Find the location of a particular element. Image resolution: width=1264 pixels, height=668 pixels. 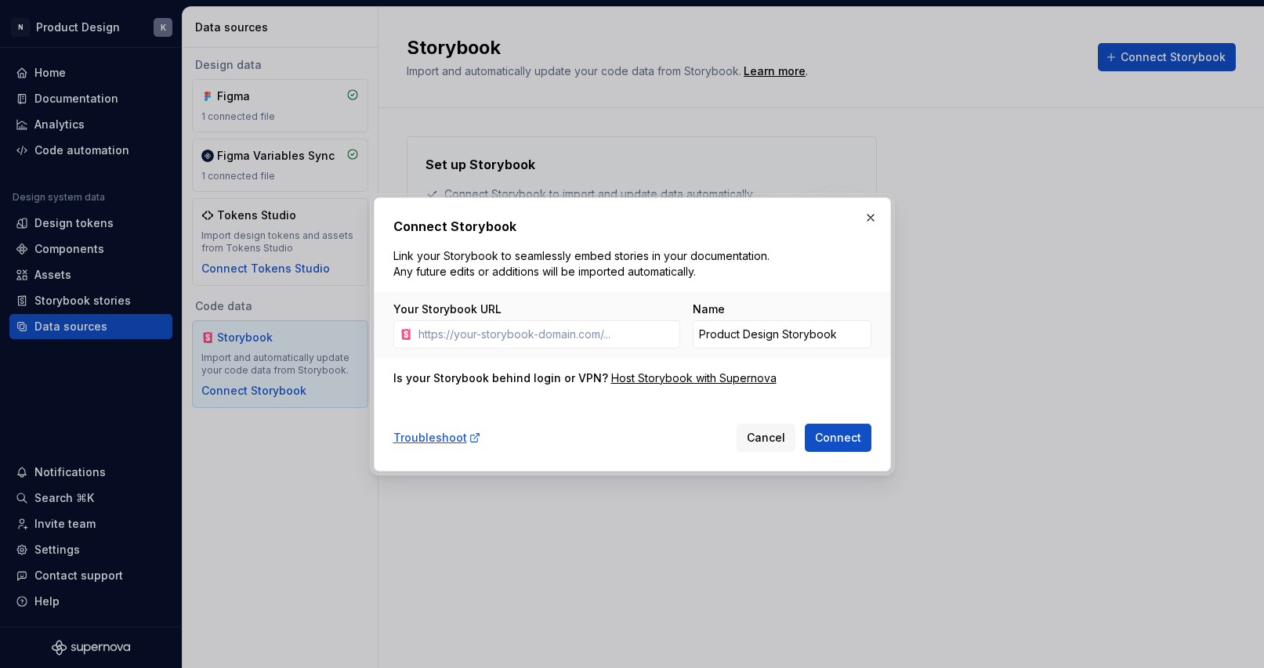

a: Troubleshoot is located at coordinates (437, 438).